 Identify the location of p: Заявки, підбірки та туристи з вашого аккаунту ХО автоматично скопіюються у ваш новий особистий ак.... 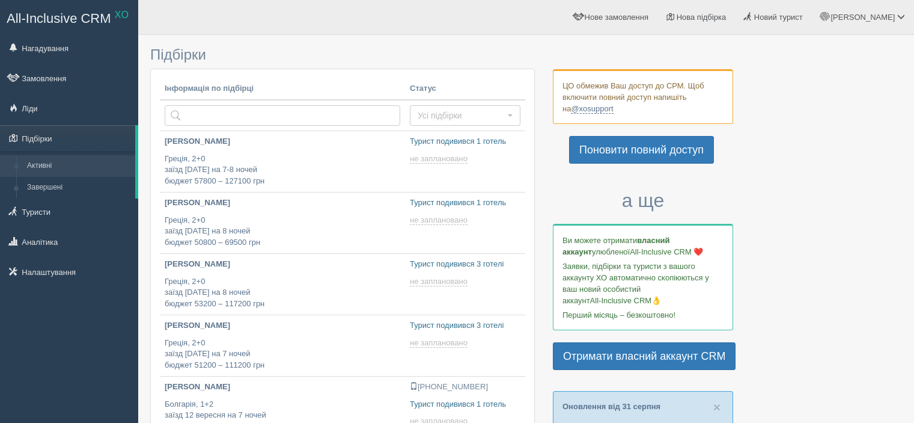
(643, 283).